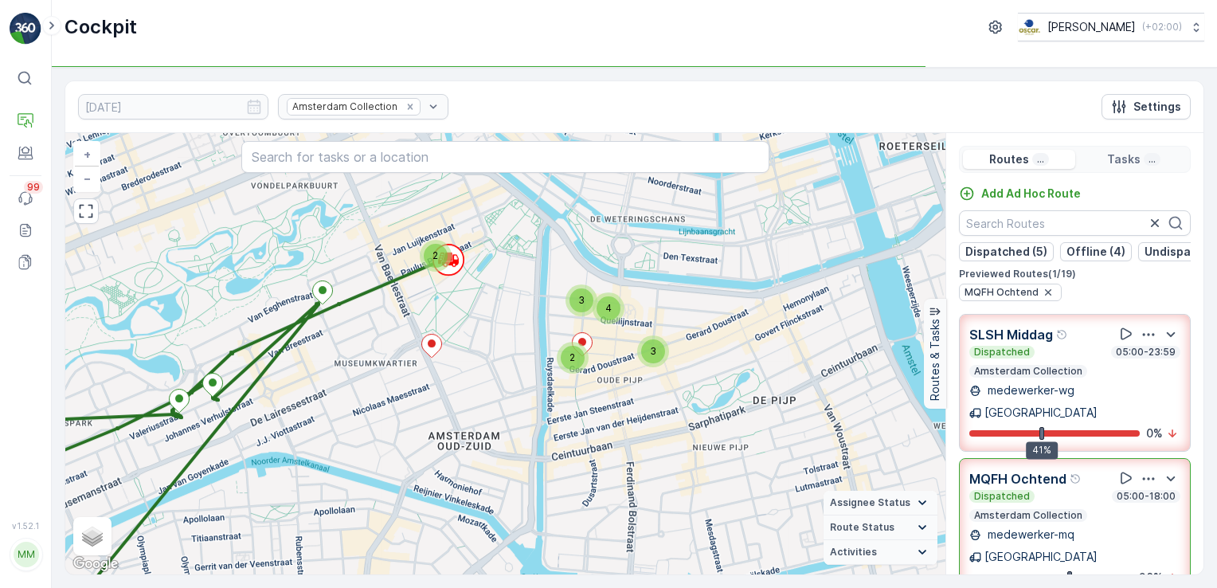 The height and width of the screenshot is (588, 1217). Describe the element at coordinates (1096, 252) in the screenshot. I see `button: Offline (4)` at that location.